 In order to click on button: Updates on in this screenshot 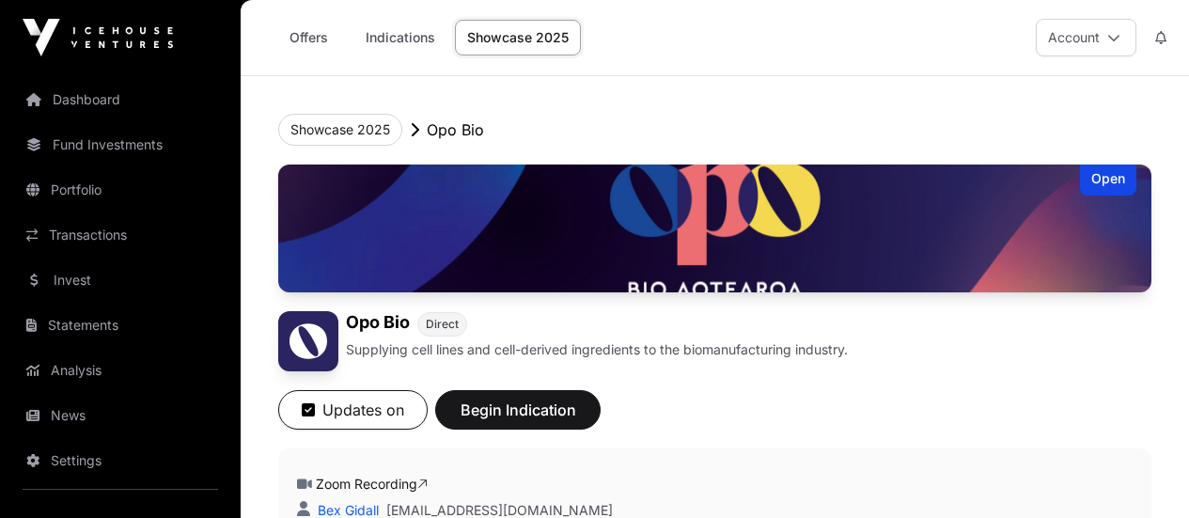, I will do `click(353, 410)`.